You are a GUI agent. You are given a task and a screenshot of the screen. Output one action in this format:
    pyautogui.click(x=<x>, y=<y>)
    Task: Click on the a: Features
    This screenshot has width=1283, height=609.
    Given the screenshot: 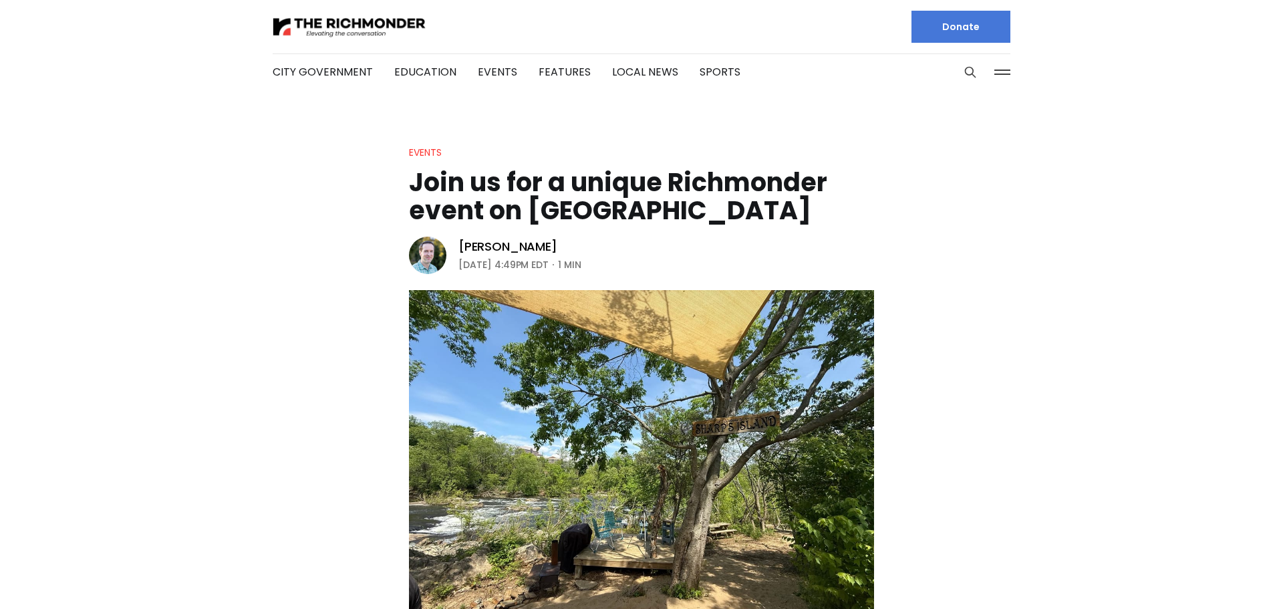 What is the action you would take?
    pyautogui.click(x=565, y=72)
    